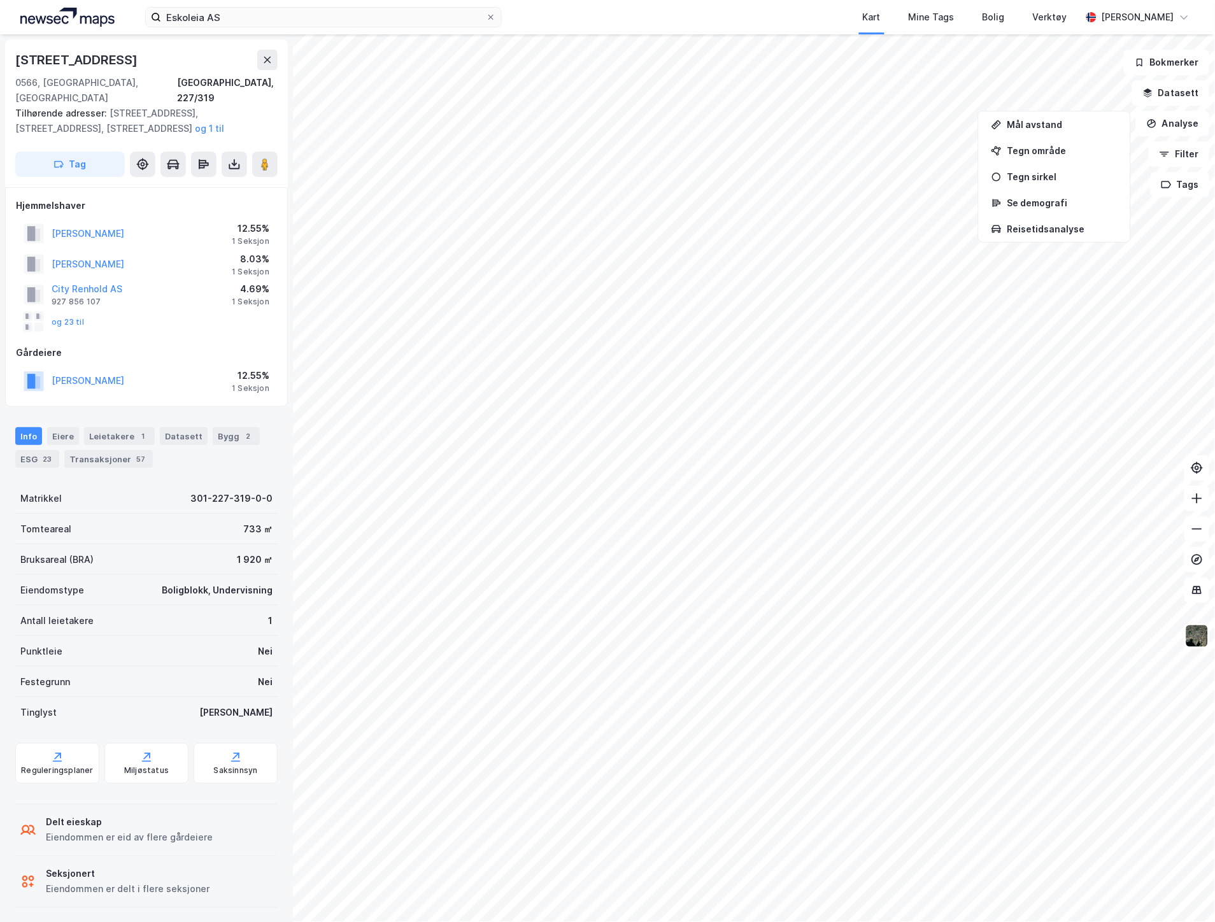  Describe the element at coordinates (147, 353) in the screenshot. I see `div: Gårdeiere` at that location.